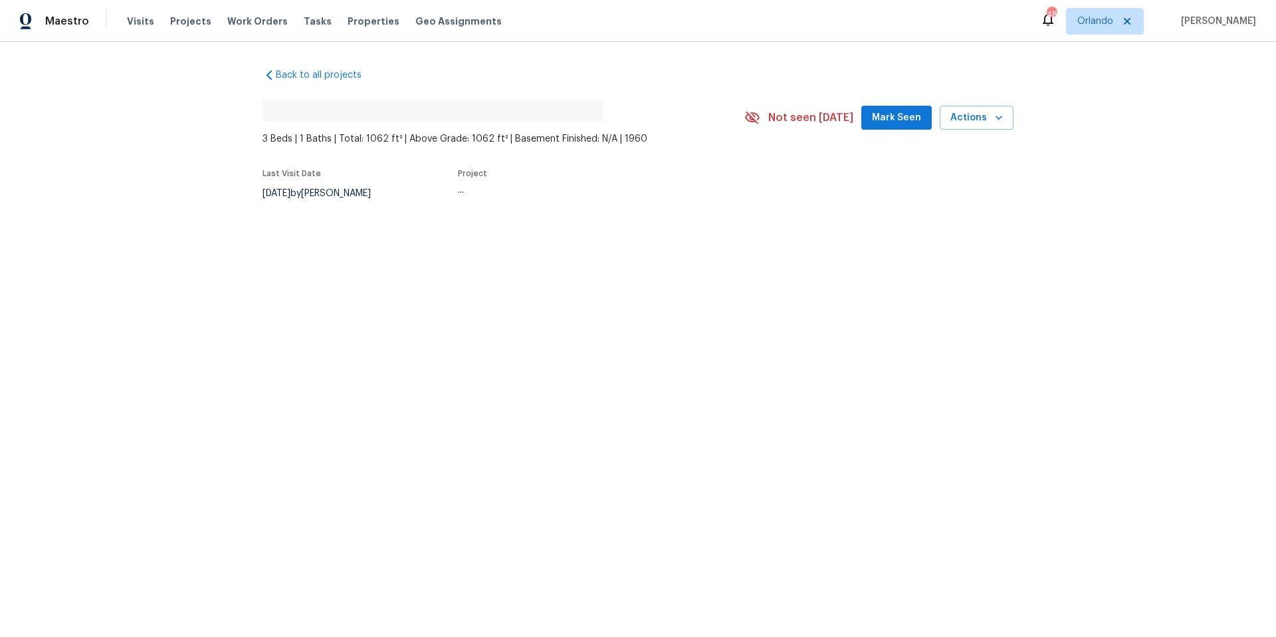 The image size is (1276, 637). Describe the element at coordinates (257, 21) in the screenshot. I see `span: Work Orders` at that location.